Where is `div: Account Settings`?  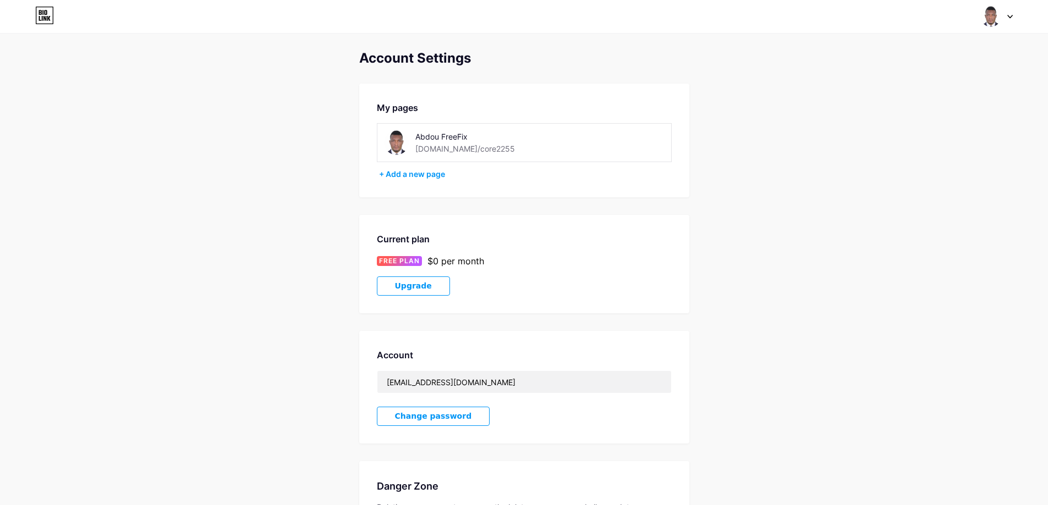 div: Account Settings is located at coordinates (524, 58).